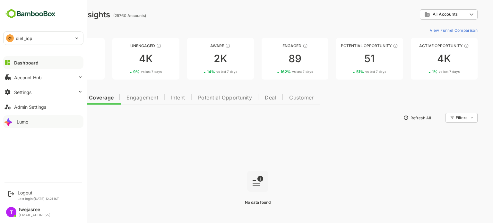 The width and height of the screenshot is (493, 223). What do you see at coordinates (10, 38) in the screenshot?
I see `div: CI` at bounding box center [10, 38].